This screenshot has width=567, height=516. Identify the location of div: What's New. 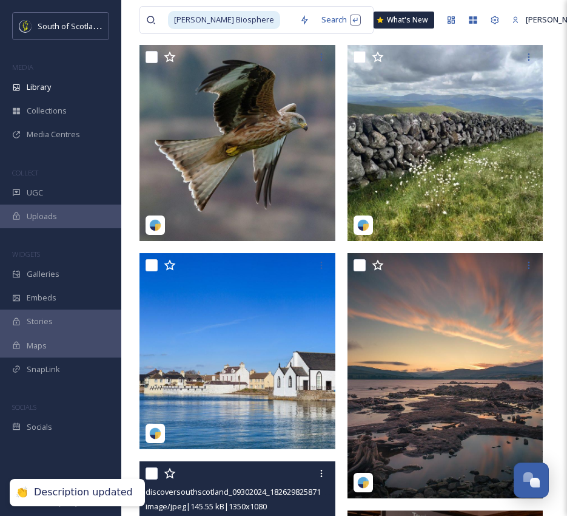
(404, 20).